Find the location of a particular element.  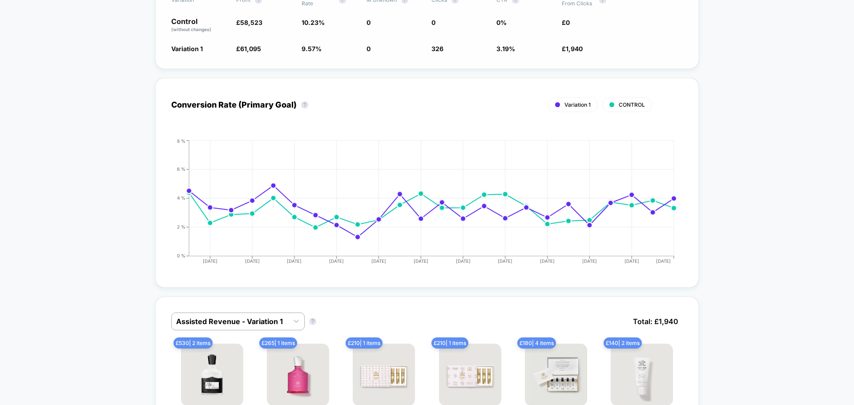

span: 1,940 is located at coordinates (574, 48).